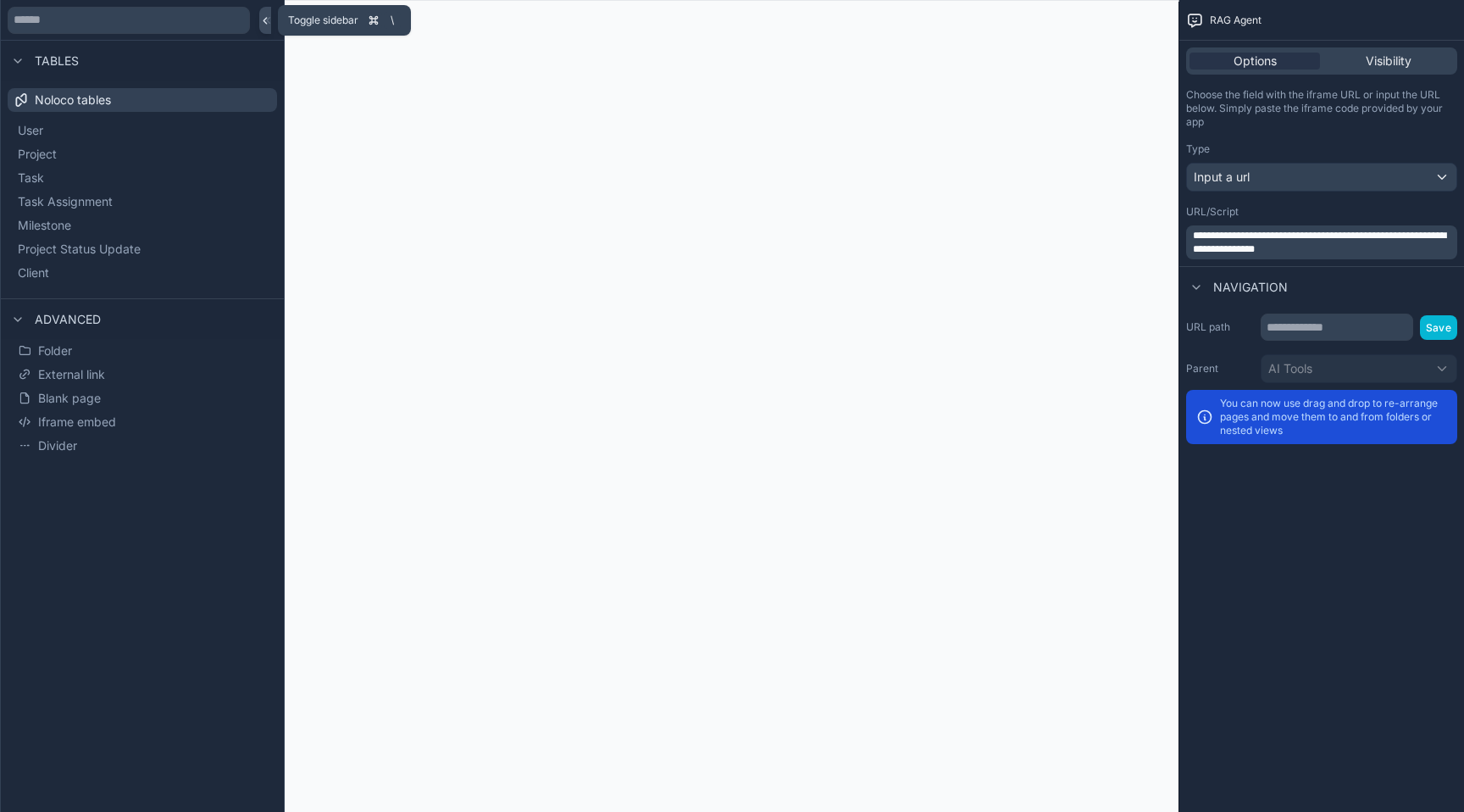 This screenshot has width=1464, height=812. What do you see at coordinates (142, 398) in the screenshot?
I see `button: Blank page` at bounding box center [142, 398].